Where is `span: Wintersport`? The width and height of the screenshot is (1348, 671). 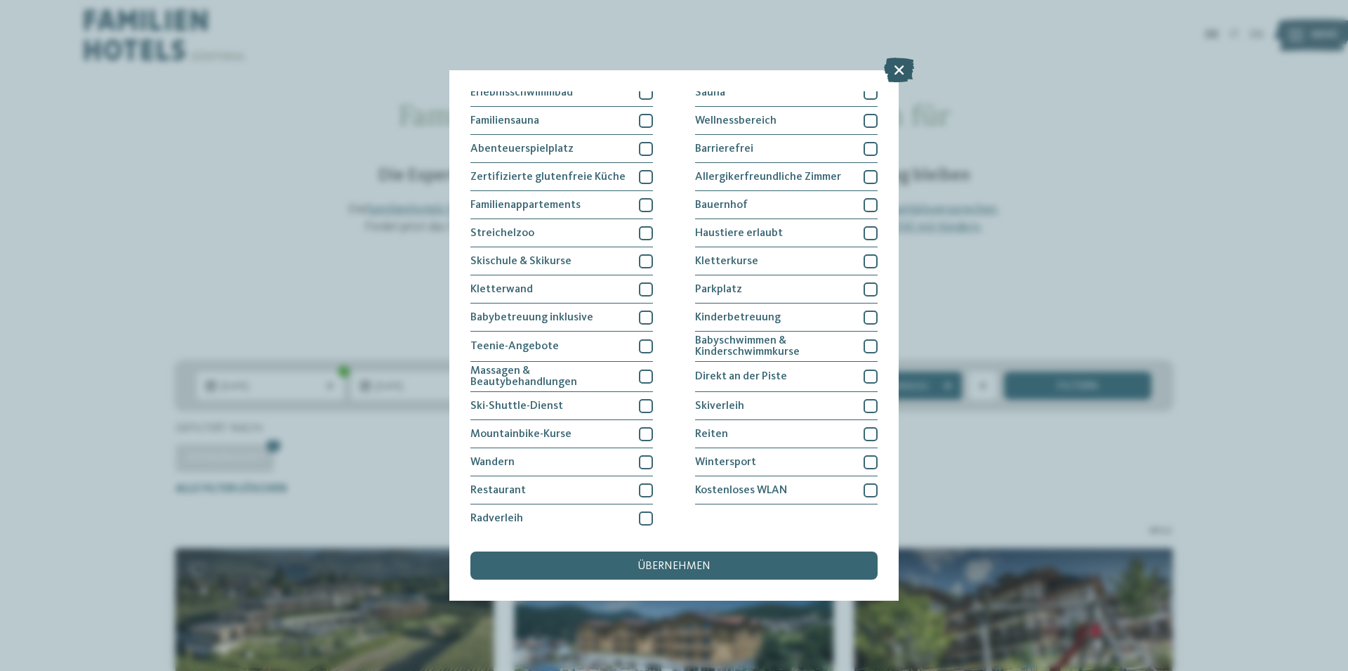 span: Wintersport is located at coordinates (725, 462).